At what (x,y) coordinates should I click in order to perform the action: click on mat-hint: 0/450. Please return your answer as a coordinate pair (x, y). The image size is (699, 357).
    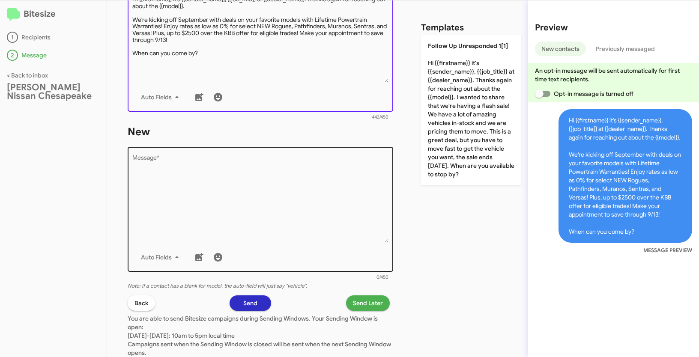
    Looking at the image, I should click on (382, 277).